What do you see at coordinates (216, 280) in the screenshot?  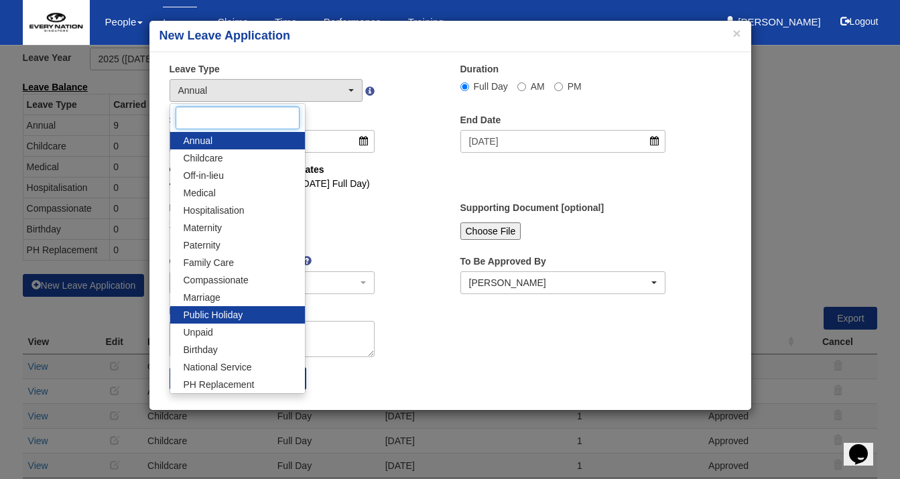 I see `span: Compassionate` at bounding box center [216, 280].